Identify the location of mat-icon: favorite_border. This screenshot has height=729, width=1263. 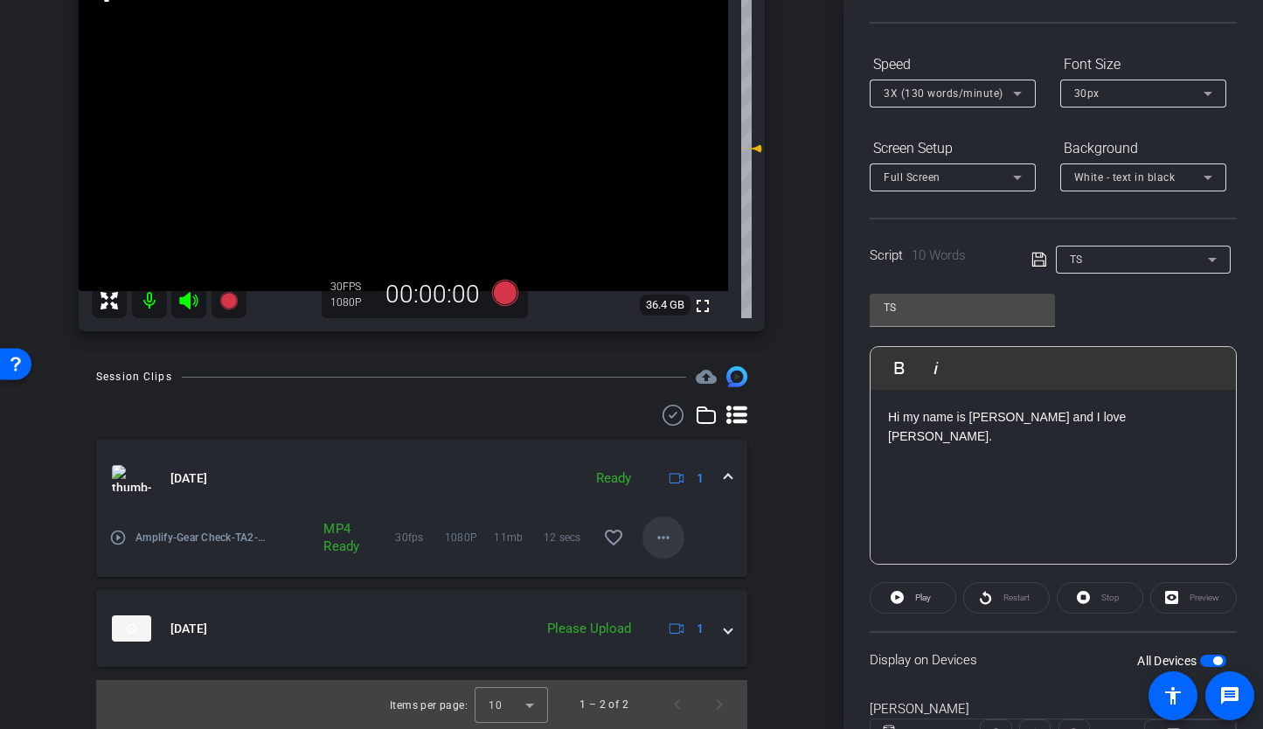
(614, 538).